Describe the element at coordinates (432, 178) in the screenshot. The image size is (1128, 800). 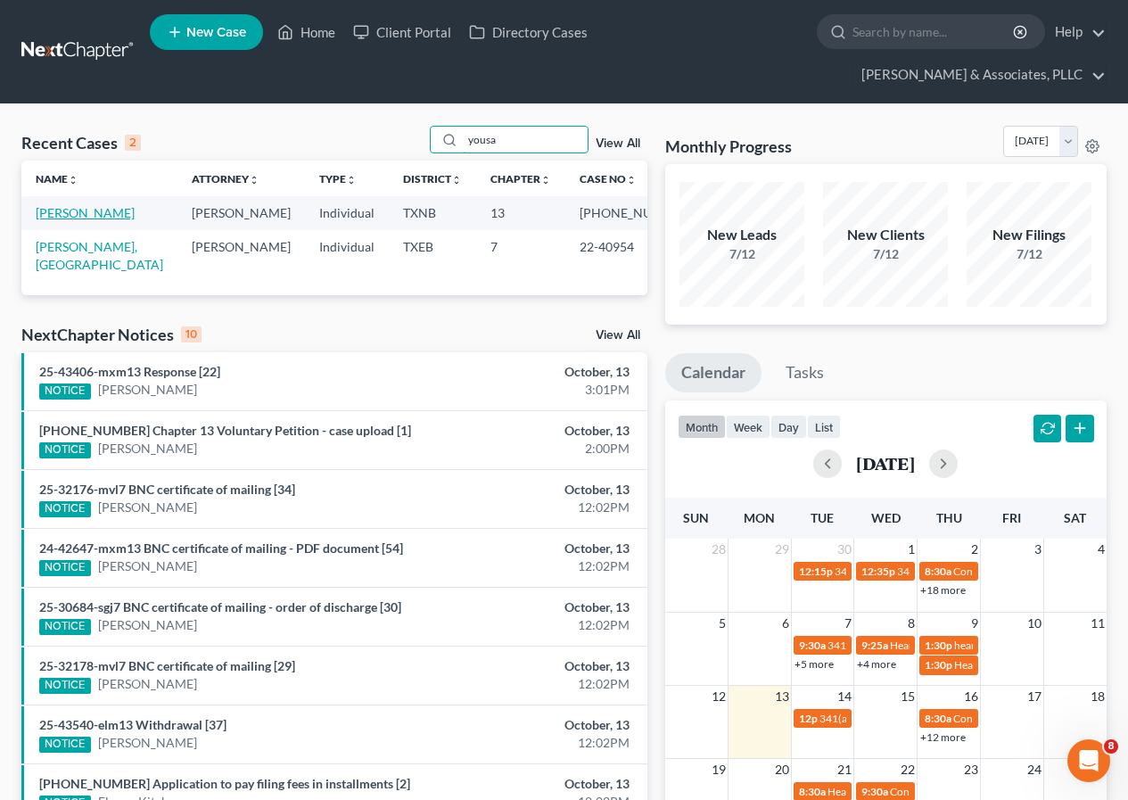
I see `a: Districtunfold_more` at that location.